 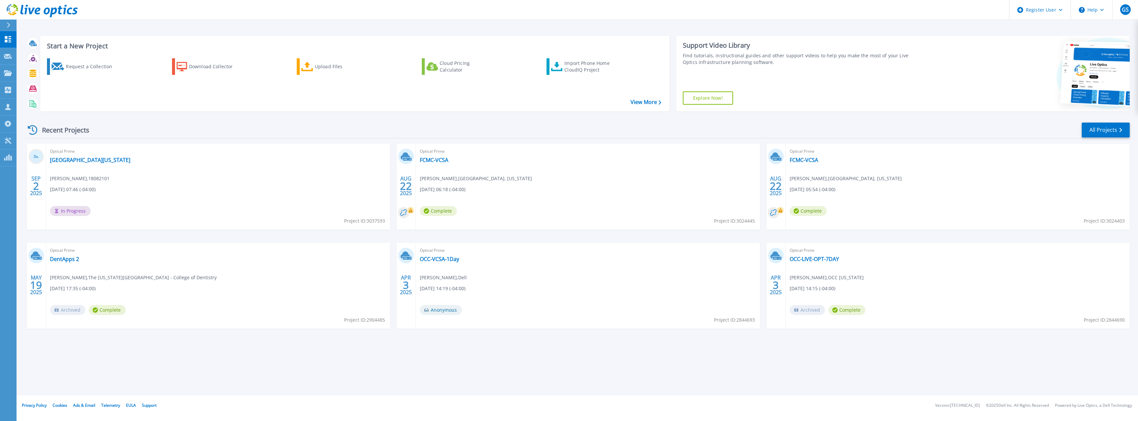 I want to click on span: Project ID: 2844693, so click(x=735, y=320).